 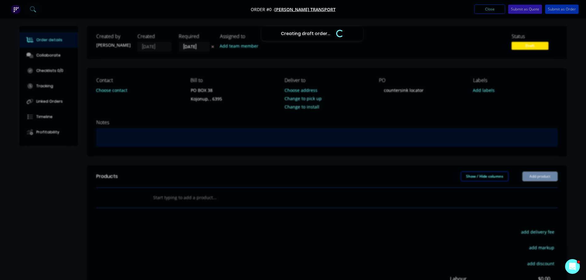 I want to click on button: Close, so click(x=489, y=9).